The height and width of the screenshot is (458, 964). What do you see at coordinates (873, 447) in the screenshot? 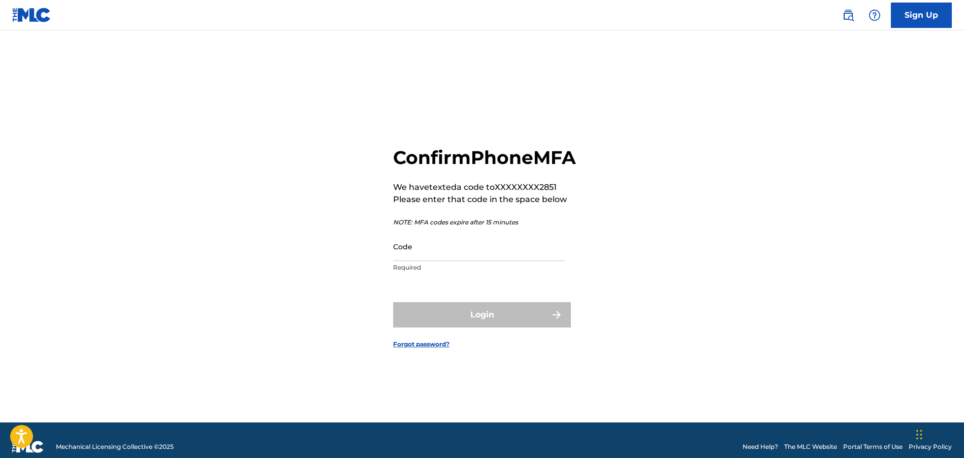
I see `a: Portal Terms of Use` at bounding box center [873, 447].